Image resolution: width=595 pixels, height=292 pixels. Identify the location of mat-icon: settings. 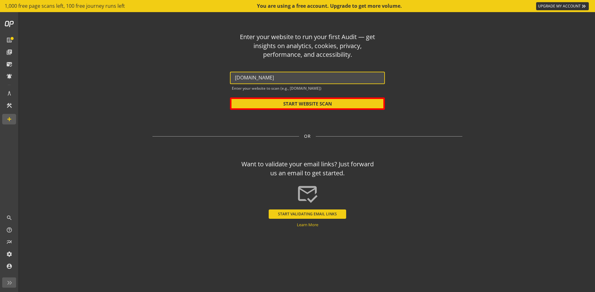
(9, 254).